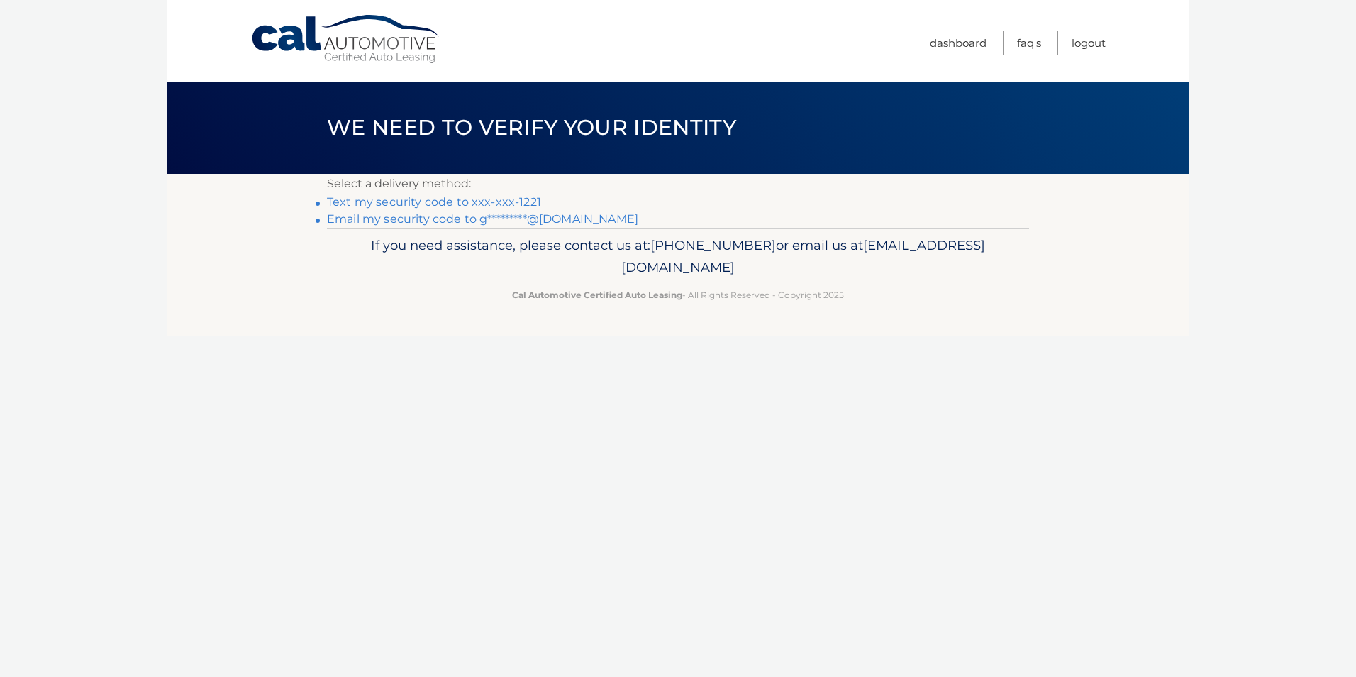 This screenshot has height=677, width=1356. Describe the element at coordinates (434, 201) in the screenshot. I see `a: Text my security code to xxx-xxx-1221` at that location.